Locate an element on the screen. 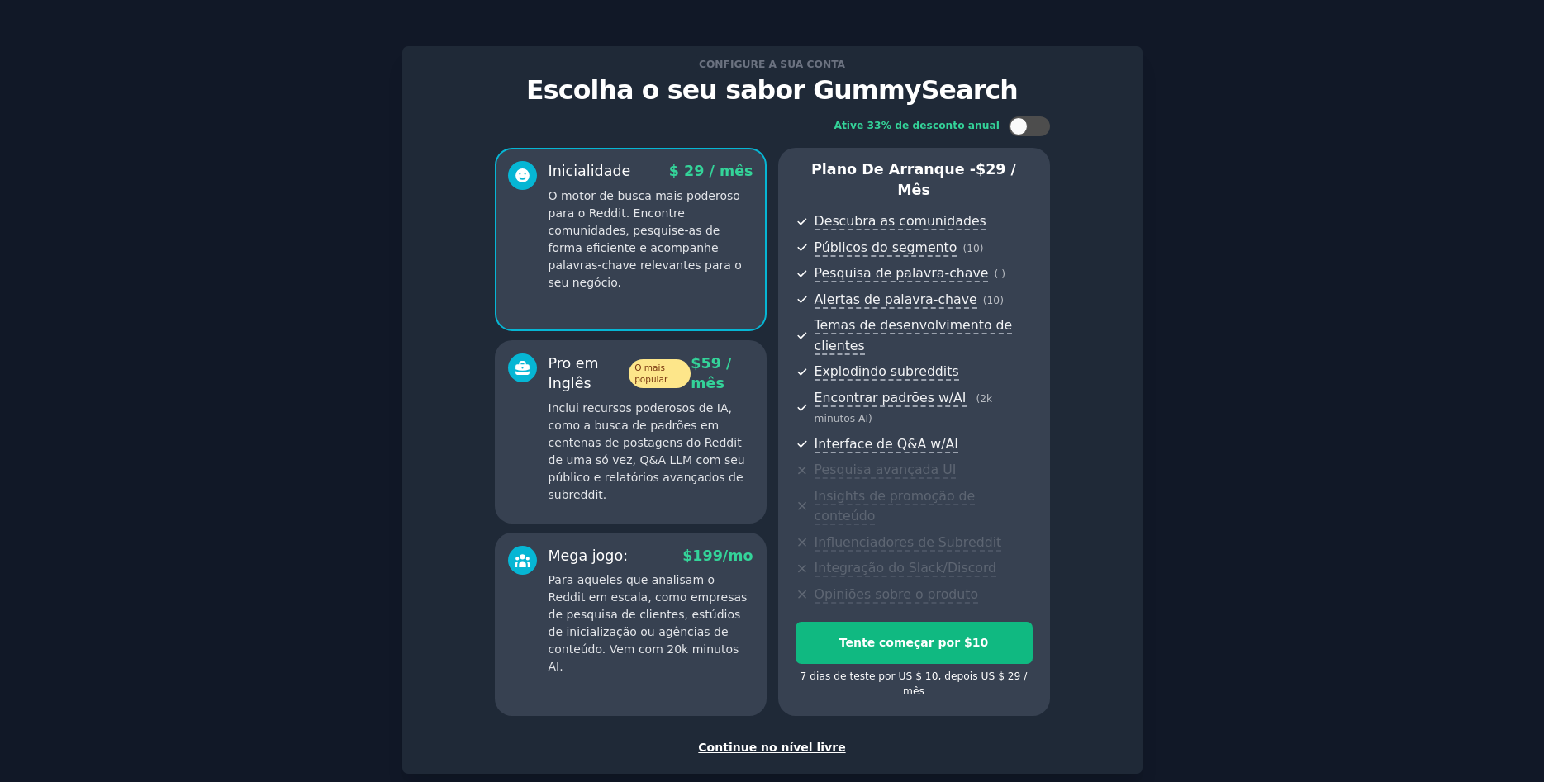 The image size is (1544, 782). span: Temas de desenvolvimento de clientes is located at coordinates (914, 336).